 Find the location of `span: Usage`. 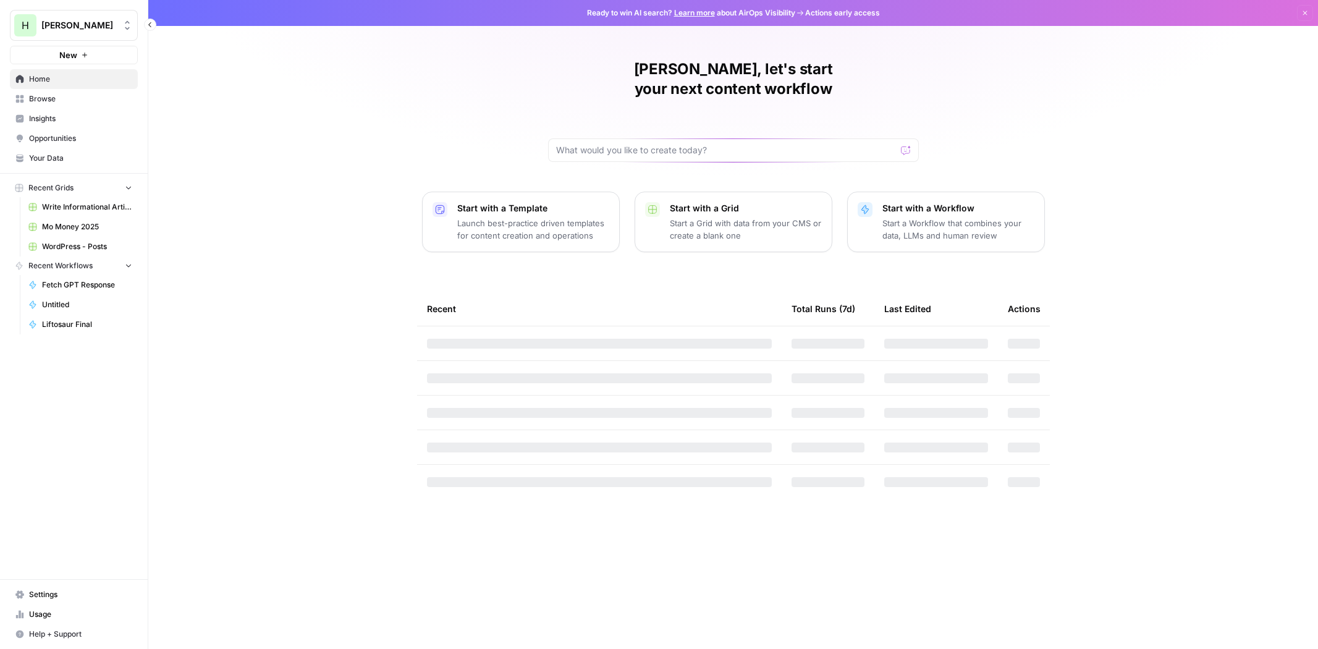

span: Usage is located at coordinates (80, 614).